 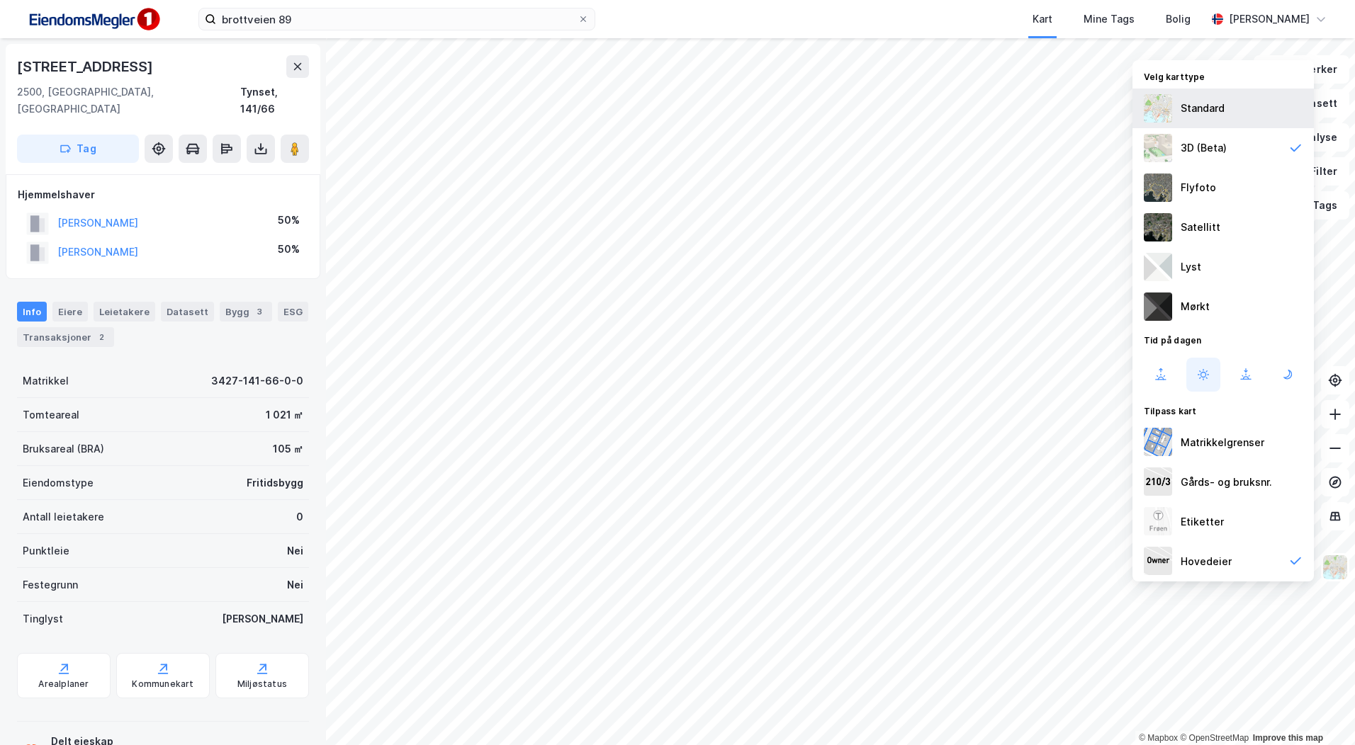 What do you see at coordinates (1158, 307) in the screenshot?
I see `img: nCdM7BzjoCAAAAAElFTkSuQmCC` at bounding box center [1158, 307].